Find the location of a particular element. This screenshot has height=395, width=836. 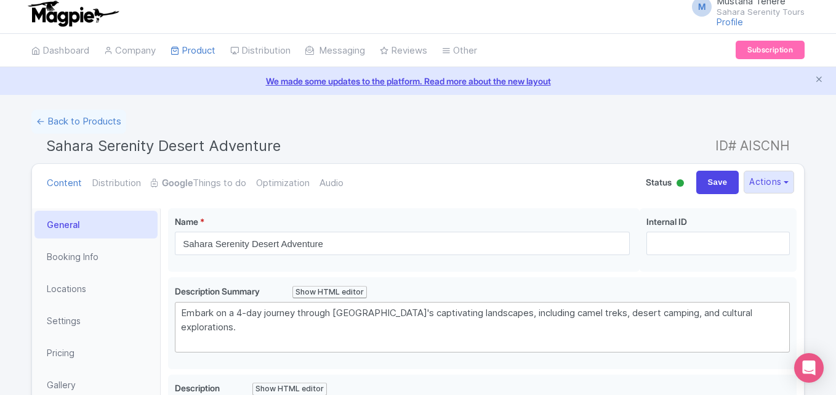

button: Close announcement is located at coordinates (819, 80).